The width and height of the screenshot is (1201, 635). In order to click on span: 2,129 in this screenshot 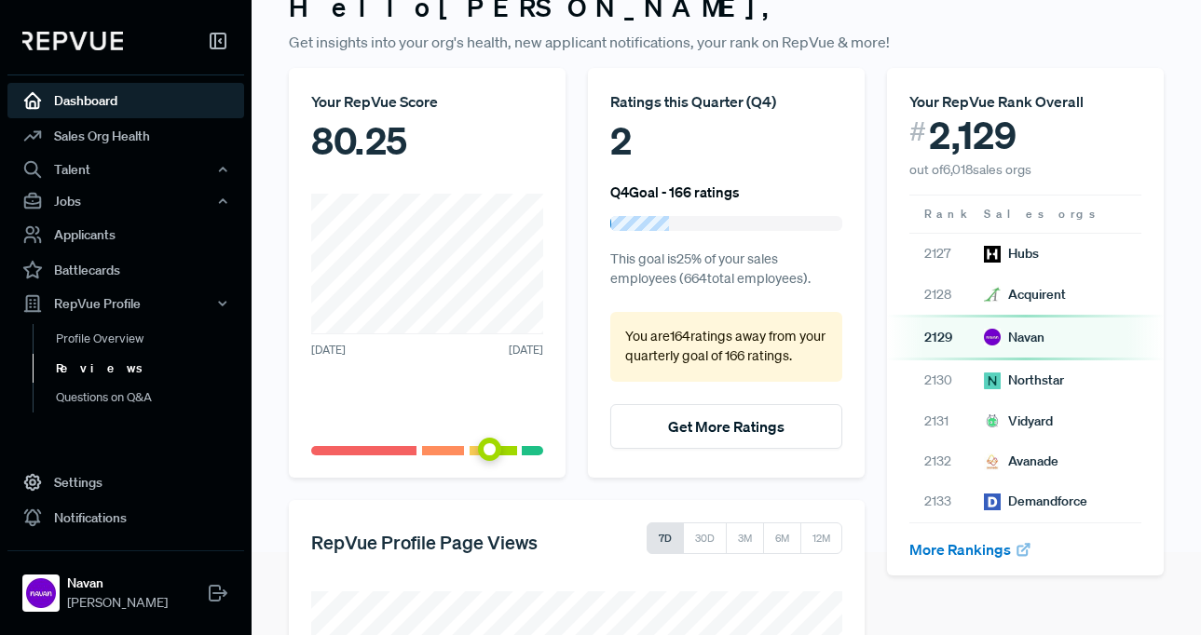, I will do `click(973, 135)`.